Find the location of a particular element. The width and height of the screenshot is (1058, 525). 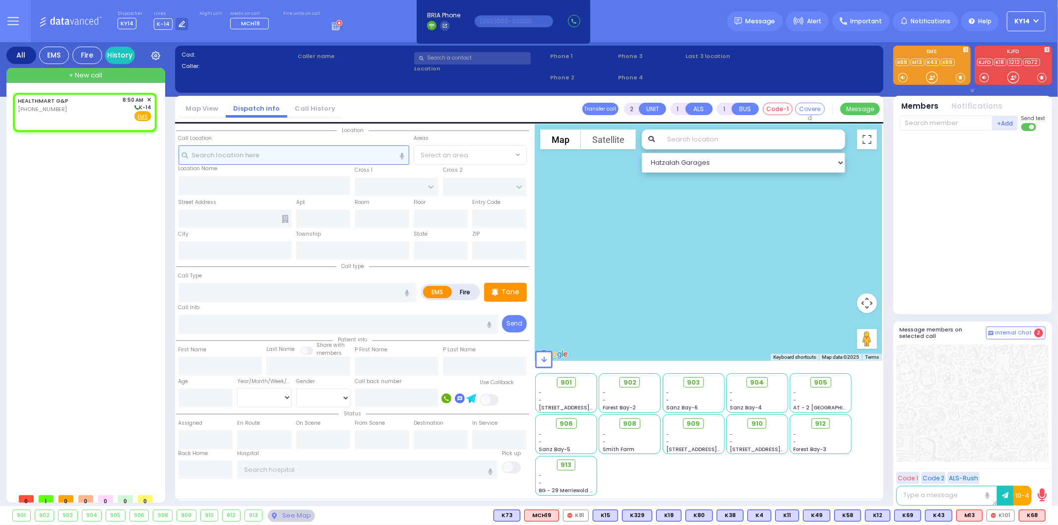

button: Toggle fullscreen view is located at coordinates (867, 139).